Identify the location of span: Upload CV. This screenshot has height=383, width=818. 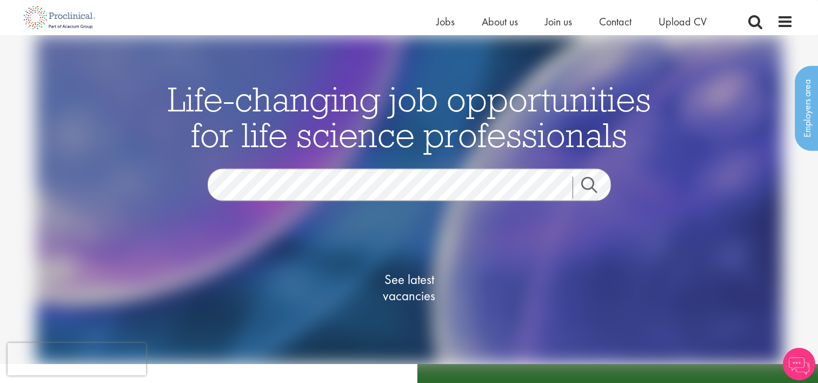
(682, 22).